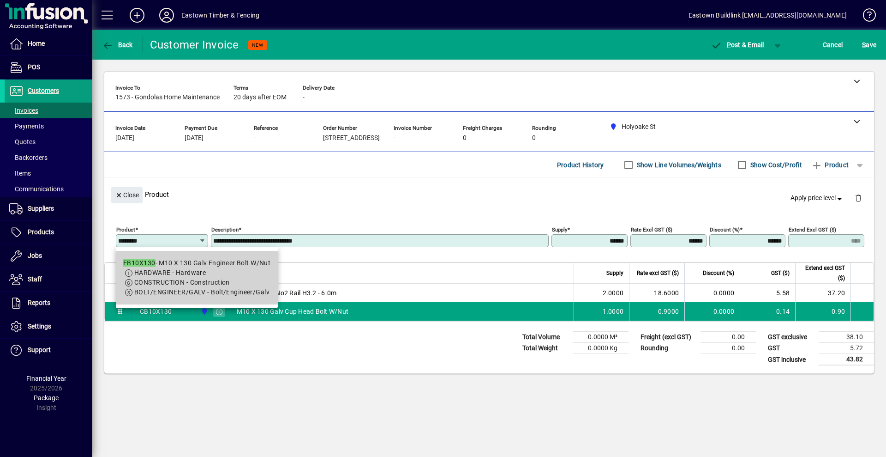 The image size is (886, 457). What do you see at coordinates (156, 311) in the screenshot?
I see `div: CB10X130` at bounding box center [156, 311].